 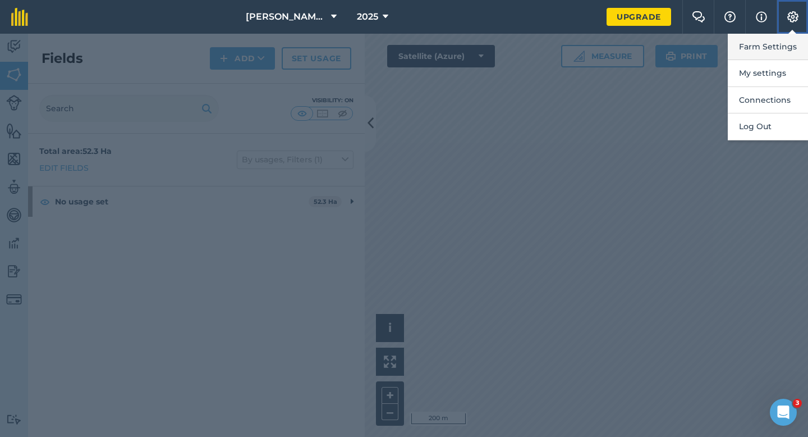 I want to click on button: Log Out, so click(x=768, y=126).